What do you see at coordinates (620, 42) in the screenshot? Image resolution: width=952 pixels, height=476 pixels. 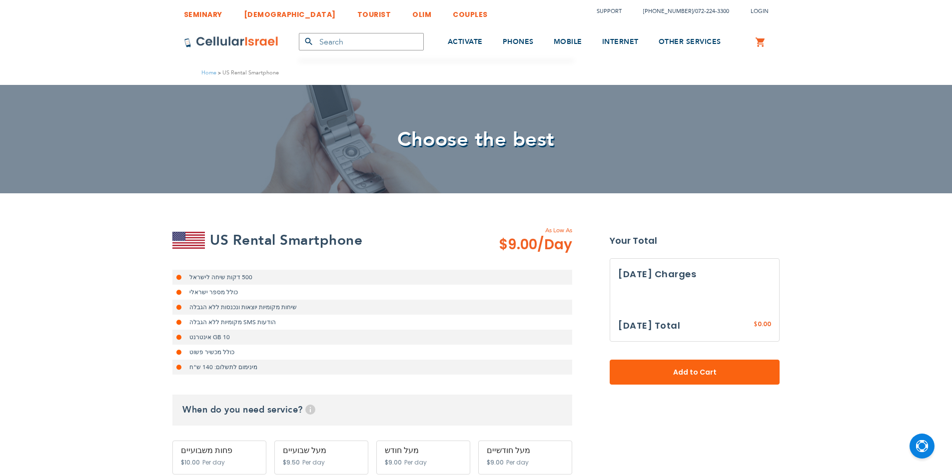 I see `a: INTERNET` at bounding box center [620, 42].